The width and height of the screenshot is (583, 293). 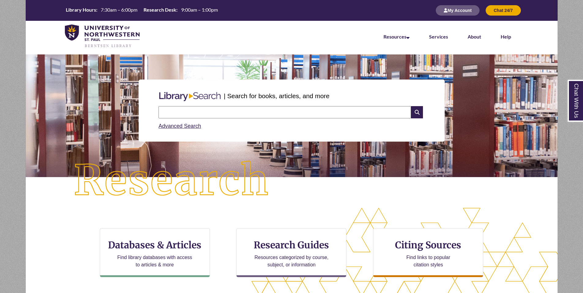 I want to click on p: Resources categorized by course, subject, or information, so click(x=291, y=261).